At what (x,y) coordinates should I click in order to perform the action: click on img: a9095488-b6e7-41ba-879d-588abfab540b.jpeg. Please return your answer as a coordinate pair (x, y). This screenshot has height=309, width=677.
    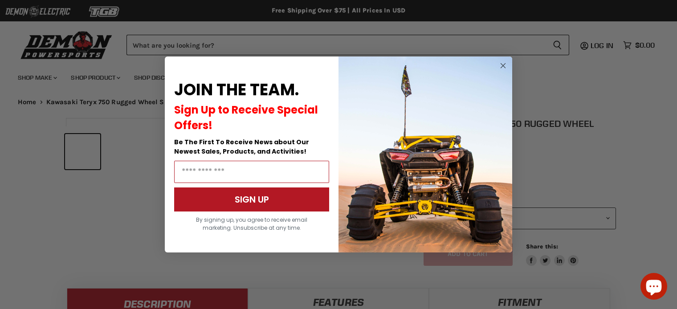
    Looking at the image, I should click on (425, 155).